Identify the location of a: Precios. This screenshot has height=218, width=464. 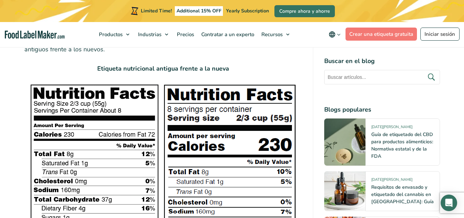
(185, 34).